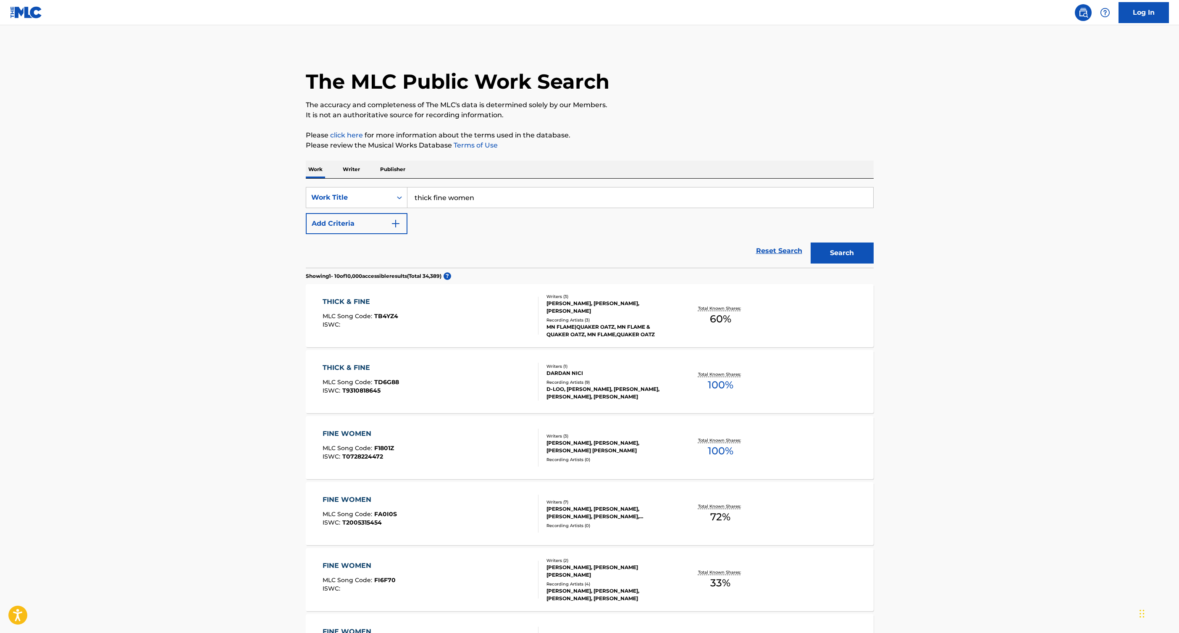 The width and height of the screenshot is (1179, 633). Describe the element at coordinates (386, 316) in the screenshot. I see `span: TB4YZ4` at that location.